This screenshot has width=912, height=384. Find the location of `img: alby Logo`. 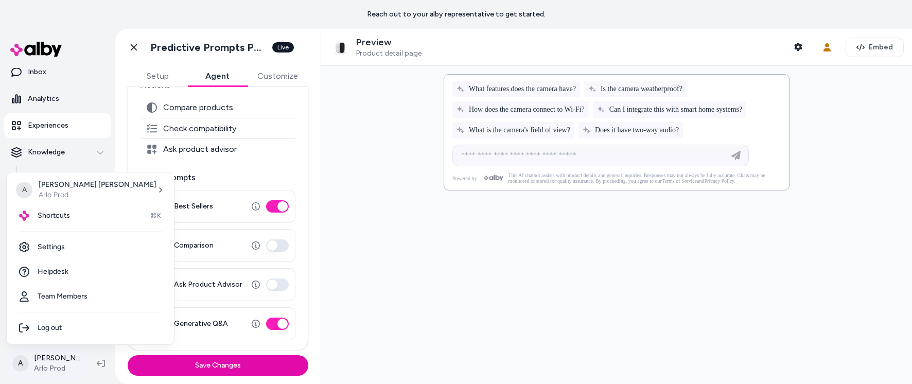

img: alby Logo is located at coordinates (24, 216).